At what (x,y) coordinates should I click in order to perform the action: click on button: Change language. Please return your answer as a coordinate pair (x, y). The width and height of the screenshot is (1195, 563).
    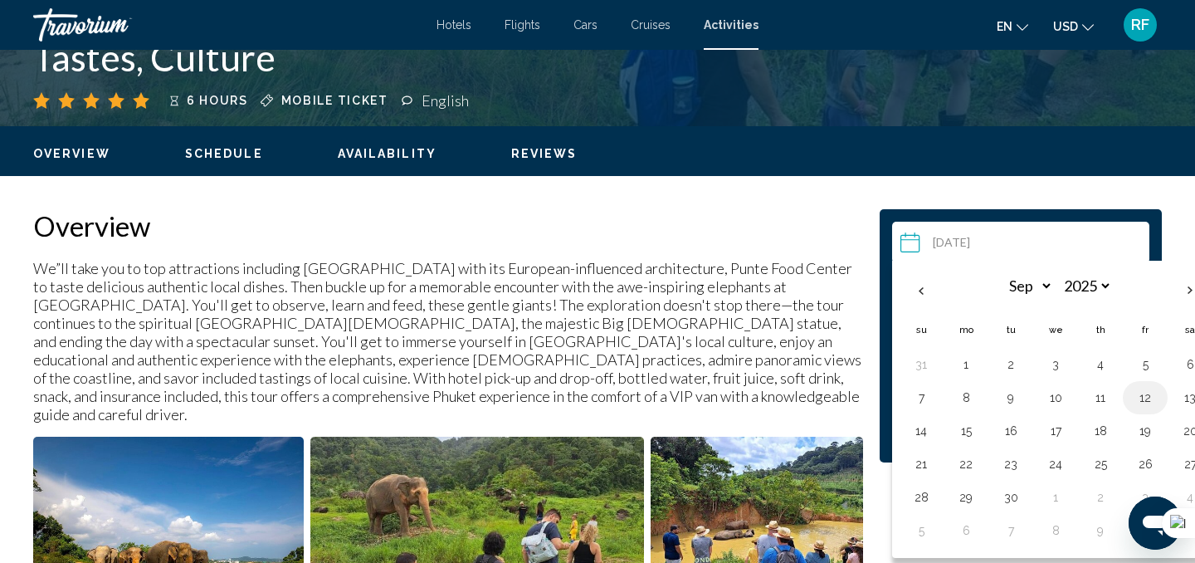
    Looking at the image, I should click on (1012, 26).